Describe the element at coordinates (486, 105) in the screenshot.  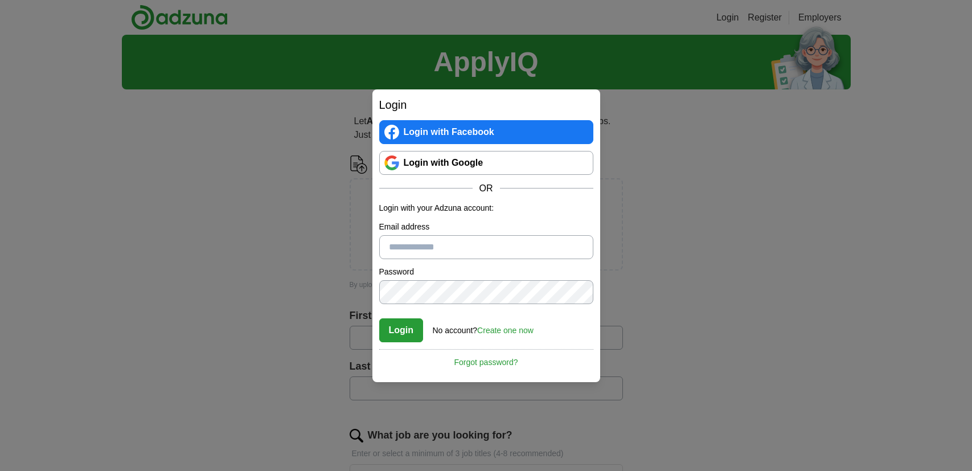
I see `h2: Login` at that location.